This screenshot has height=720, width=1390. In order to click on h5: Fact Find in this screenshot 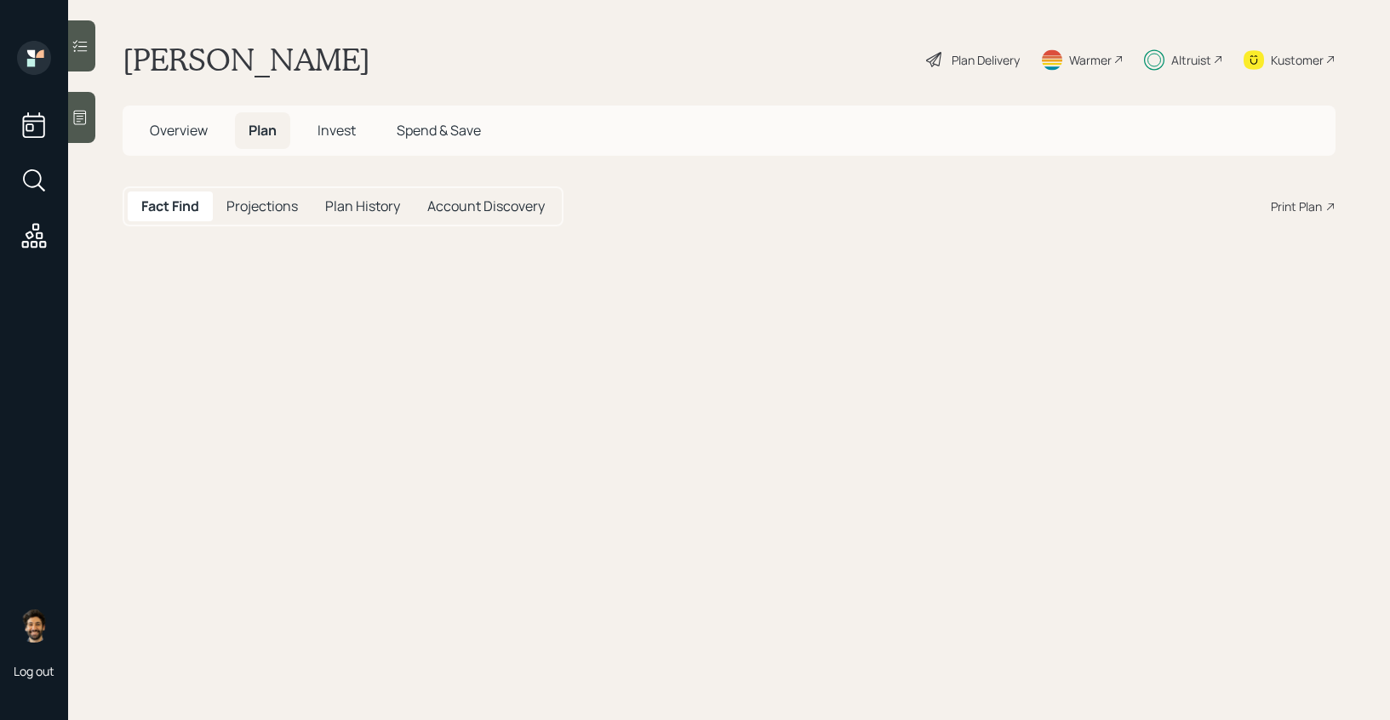, I will do `click(170, 206)`.